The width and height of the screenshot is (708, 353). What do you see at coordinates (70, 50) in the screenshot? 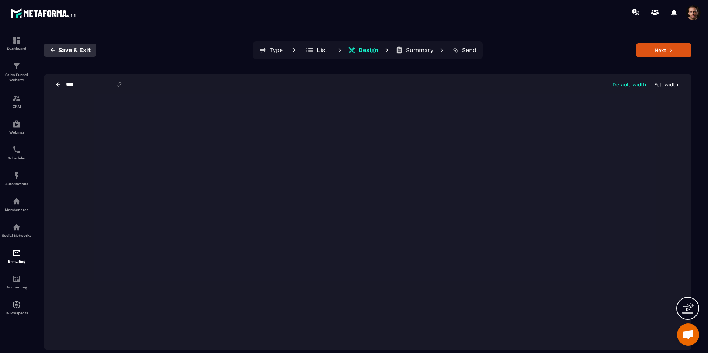
I see `button: Save & Exit` at bounding box center [70, 50].